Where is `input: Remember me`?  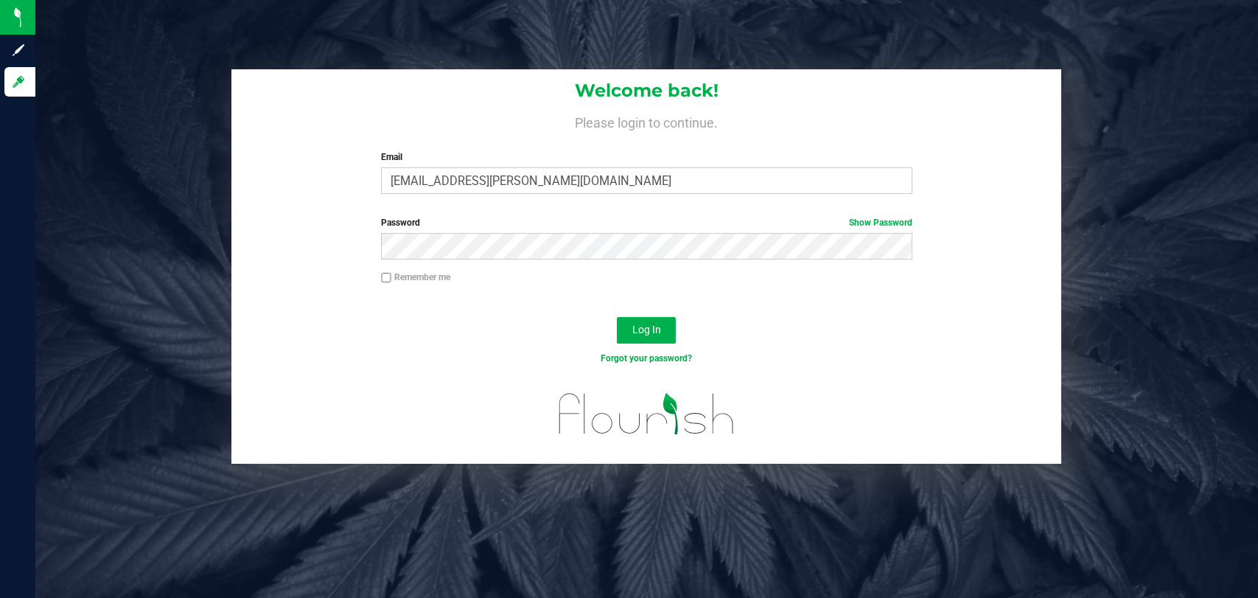 input: Remember me is located at coordinates (386, 278).